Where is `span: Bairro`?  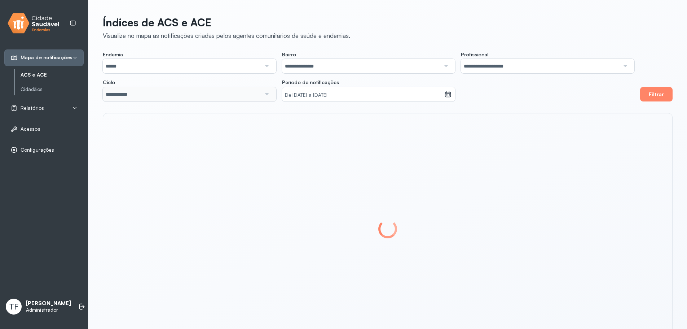
span: Bairro is located at coordinates (289, 54).